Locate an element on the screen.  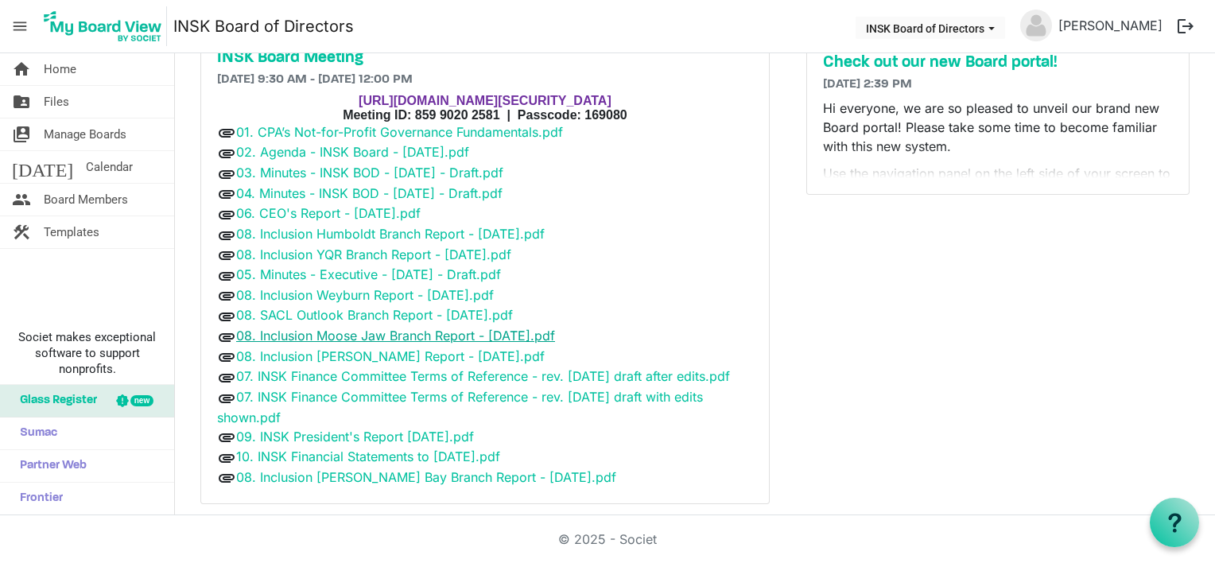
img: My Board View Logo is located at coordinates (103, 26).